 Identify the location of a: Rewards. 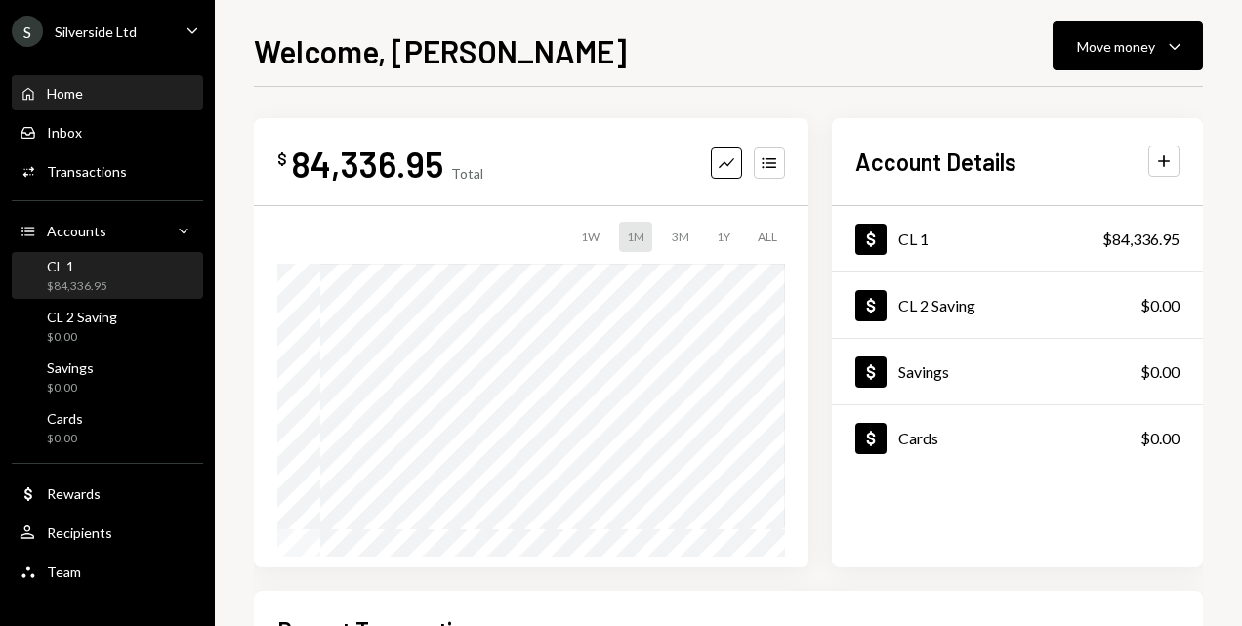
(107, 493).